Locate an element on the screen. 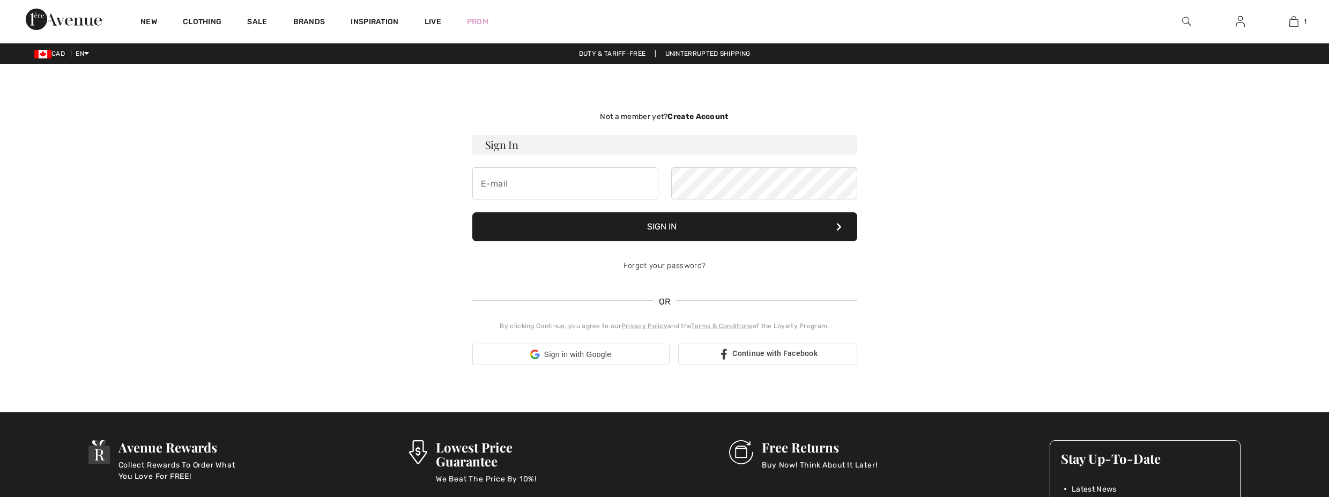  strong: Create Account is located at coordinates (698, 116).